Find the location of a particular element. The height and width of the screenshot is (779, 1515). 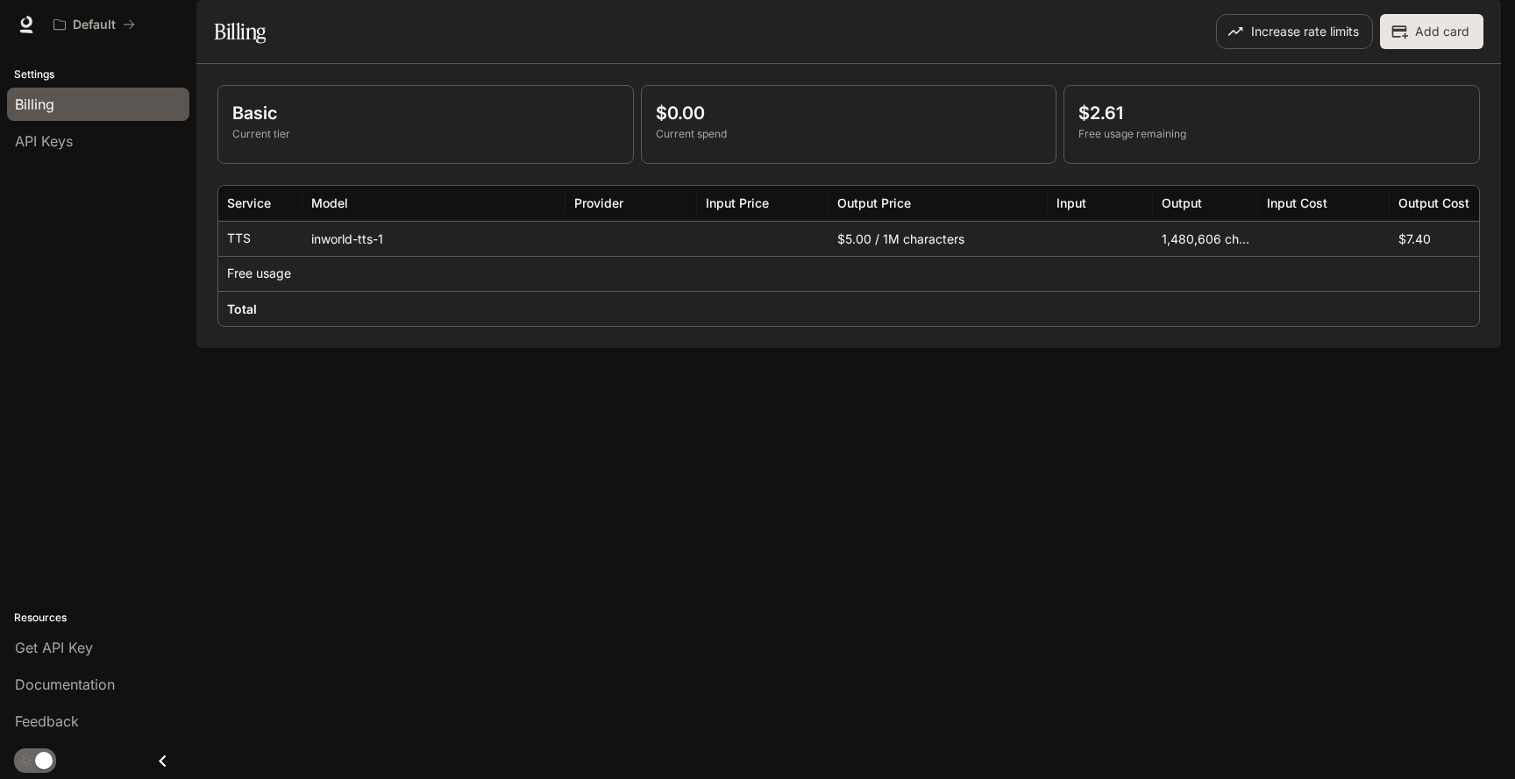

button: Increase rate limits is located at coordinates (1294, 32).